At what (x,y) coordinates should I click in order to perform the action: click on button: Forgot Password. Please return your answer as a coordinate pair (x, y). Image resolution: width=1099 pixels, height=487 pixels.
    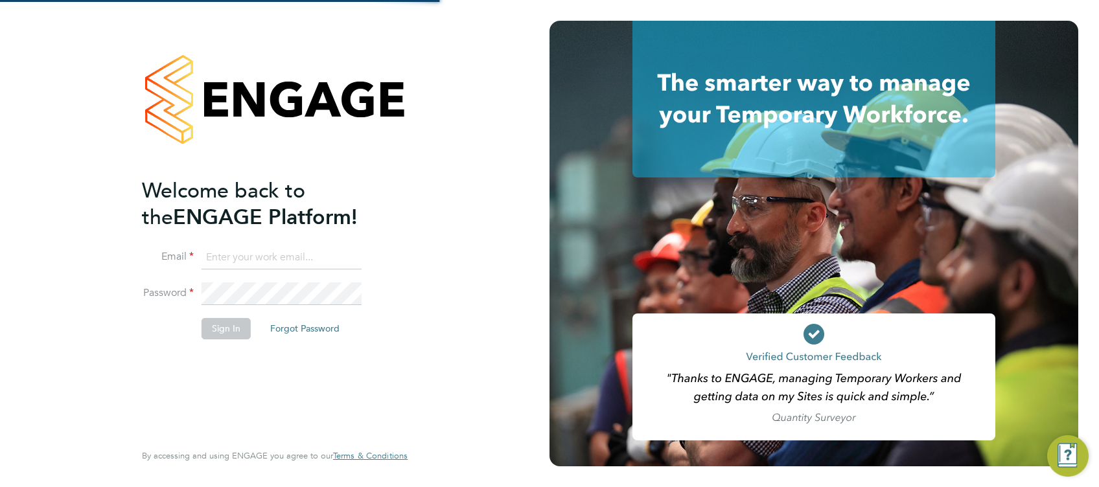
    Looking at the image, I should click on (304, 328).